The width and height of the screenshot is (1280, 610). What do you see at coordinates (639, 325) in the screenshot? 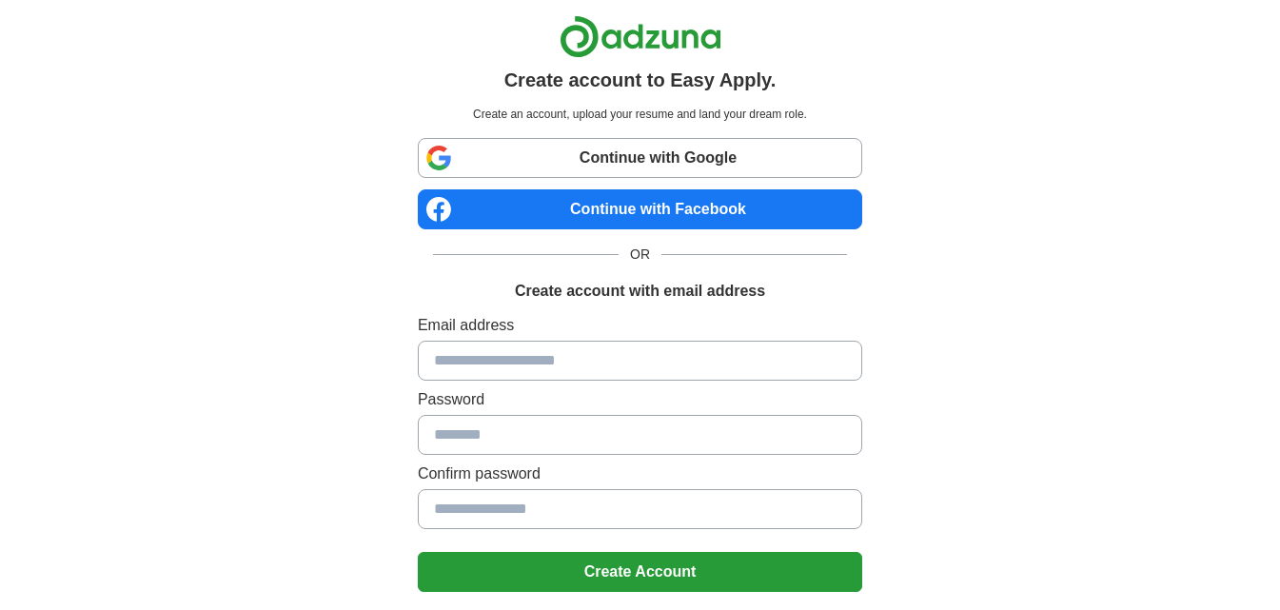
I see `label: Email address` at bounding box center [639, 325].